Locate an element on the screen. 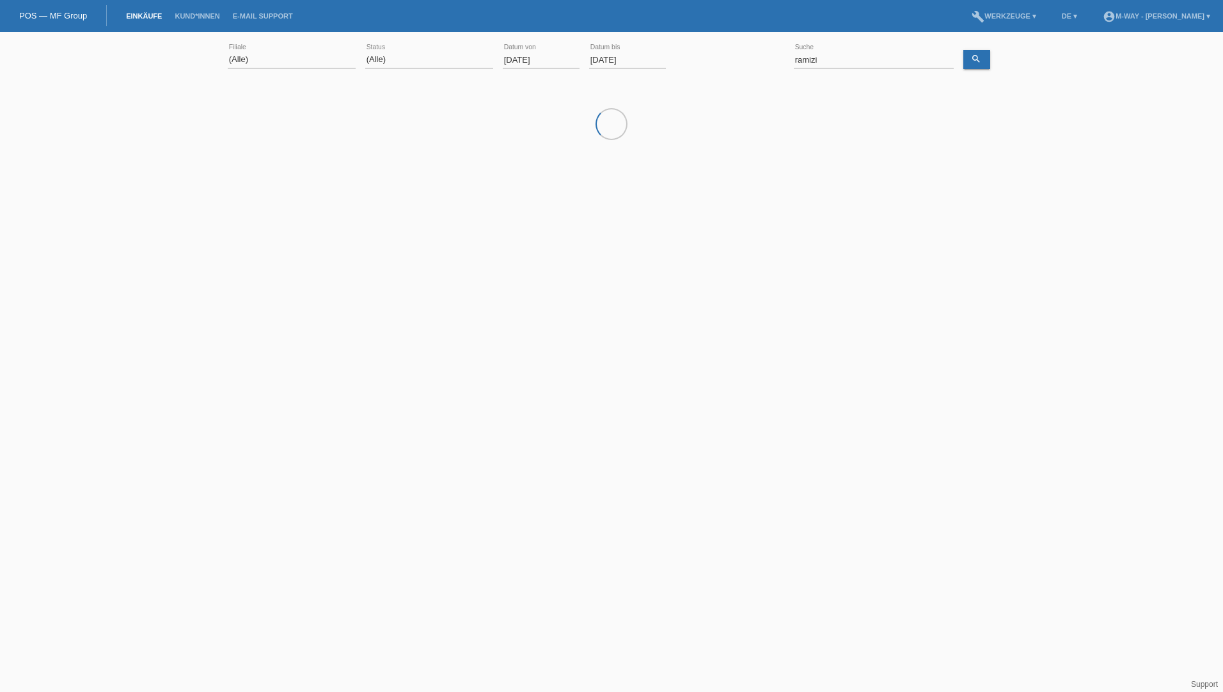  i: search is located at coordinates (976, 59).